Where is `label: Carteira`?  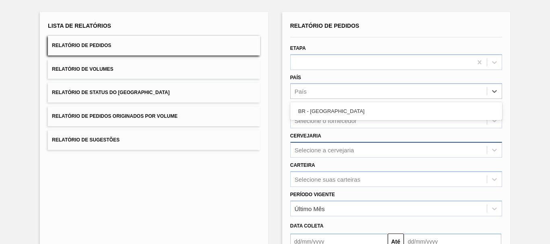 label: Carteira is located at coordinates (303, 165).